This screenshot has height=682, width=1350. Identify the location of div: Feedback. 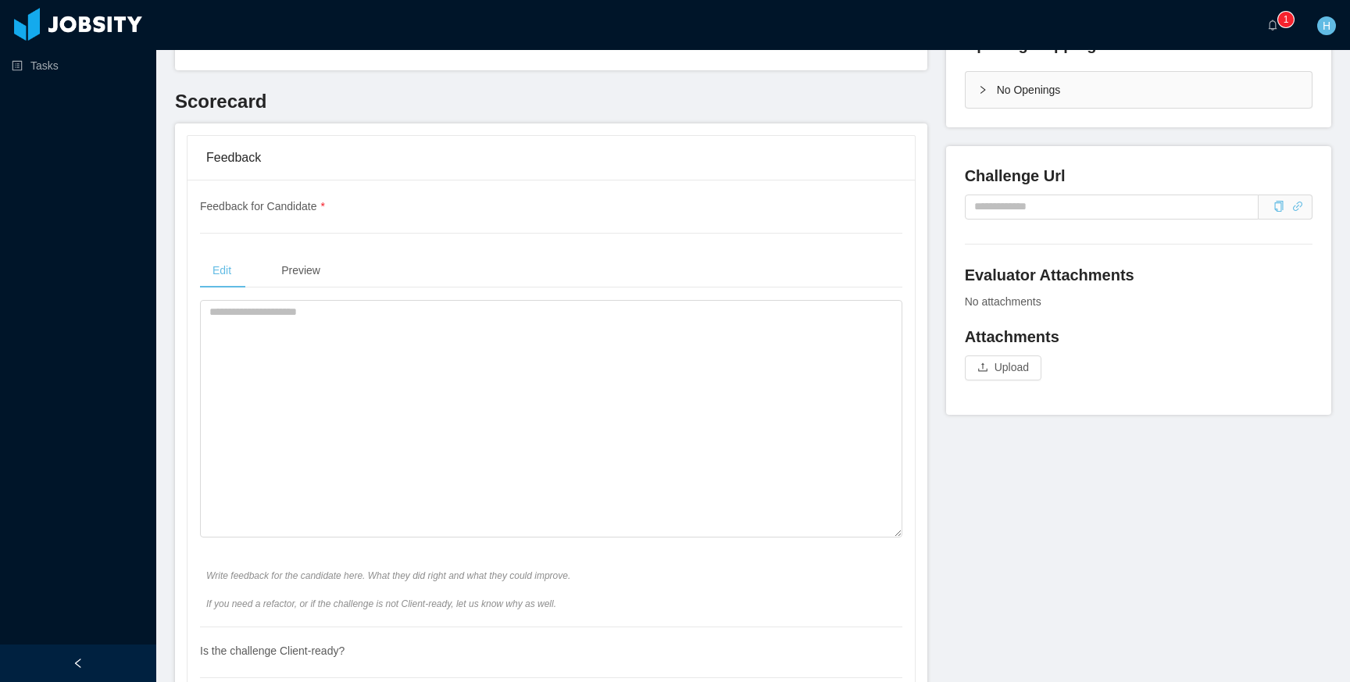
(551, 158).